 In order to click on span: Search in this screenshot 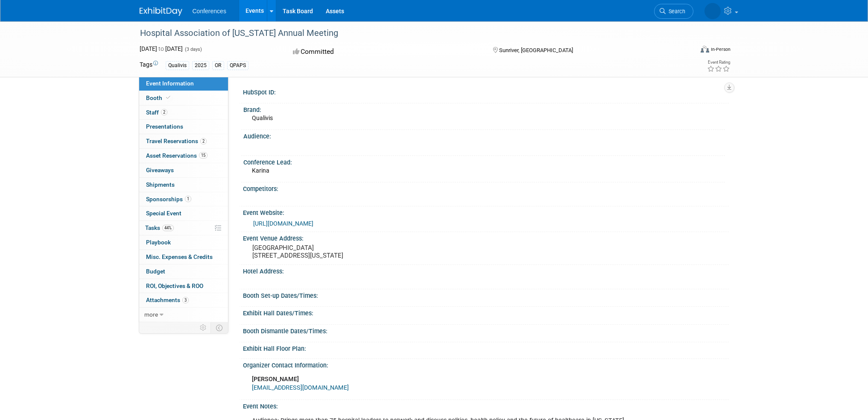, I will do `click(675, 11)`.